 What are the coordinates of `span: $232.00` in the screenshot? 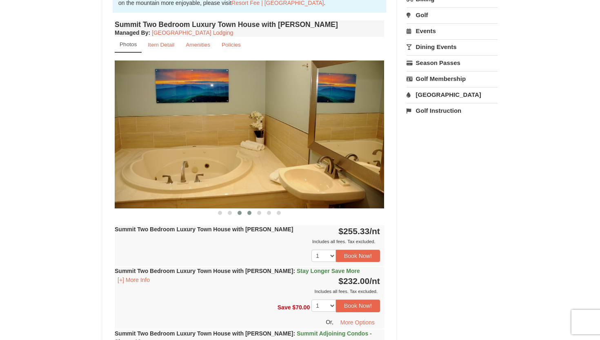 It's located at (354, 280).